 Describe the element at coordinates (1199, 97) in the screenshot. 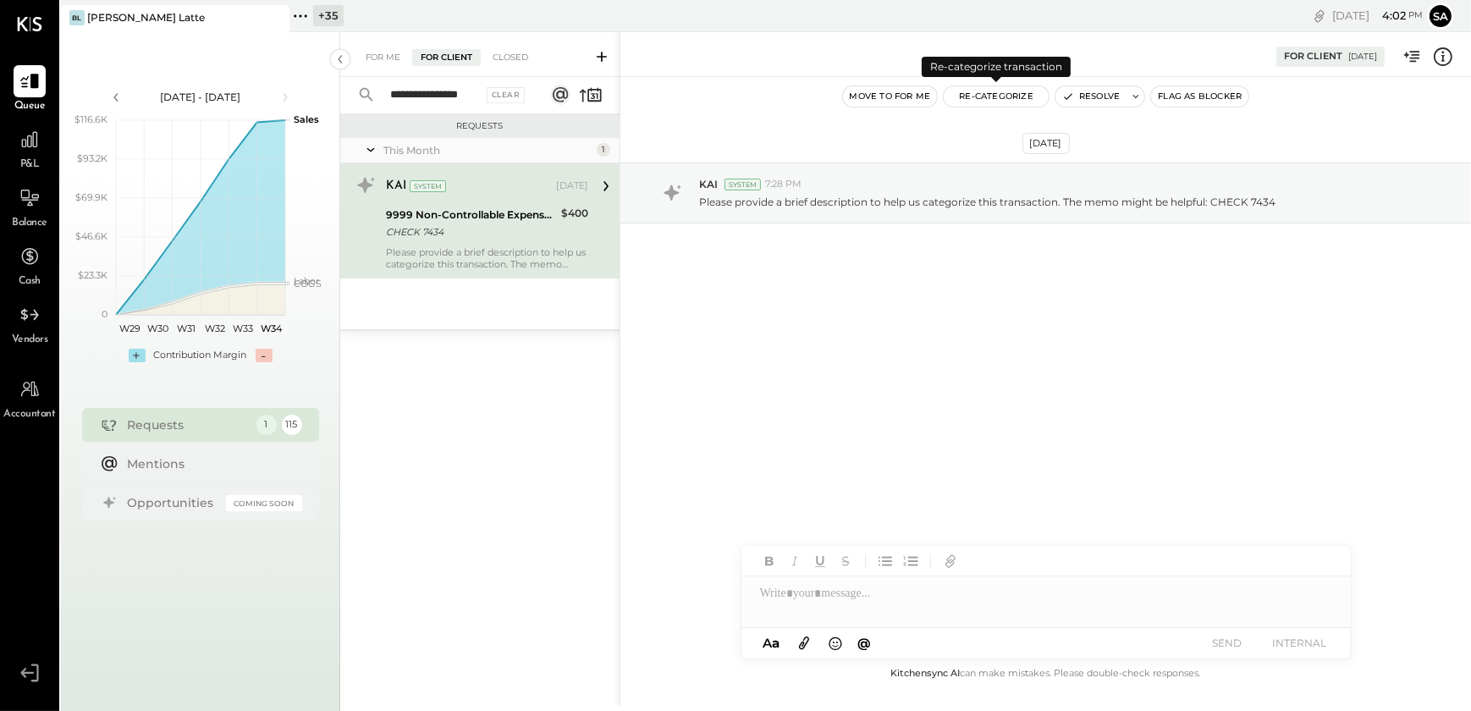

I see `button: Flag as Blocker` at that location.